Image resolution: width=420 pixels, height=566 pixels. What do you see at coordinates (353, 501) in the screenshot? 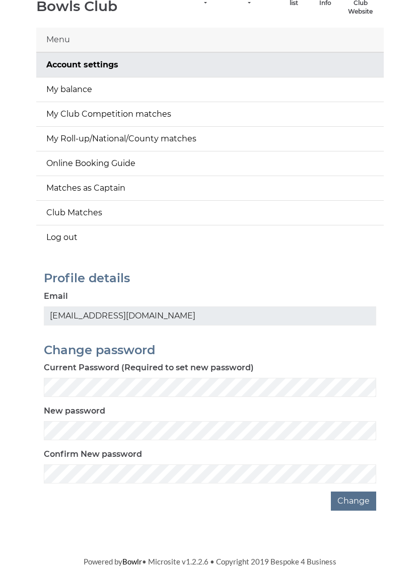
I see `button: Change` at bounding box center [353, 501].